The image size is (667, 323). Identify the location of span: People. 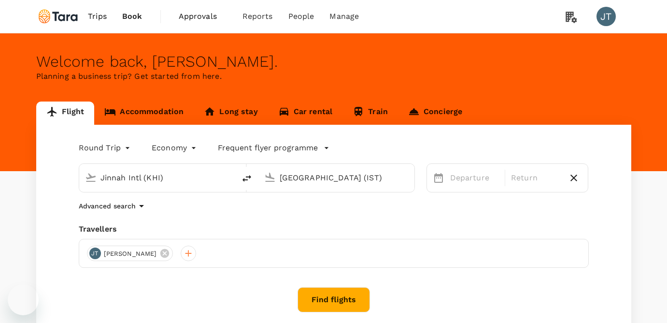
(302, 16).